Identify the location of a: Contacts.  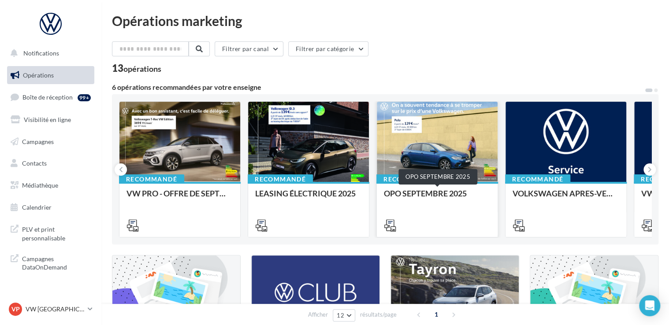
(51, 163).